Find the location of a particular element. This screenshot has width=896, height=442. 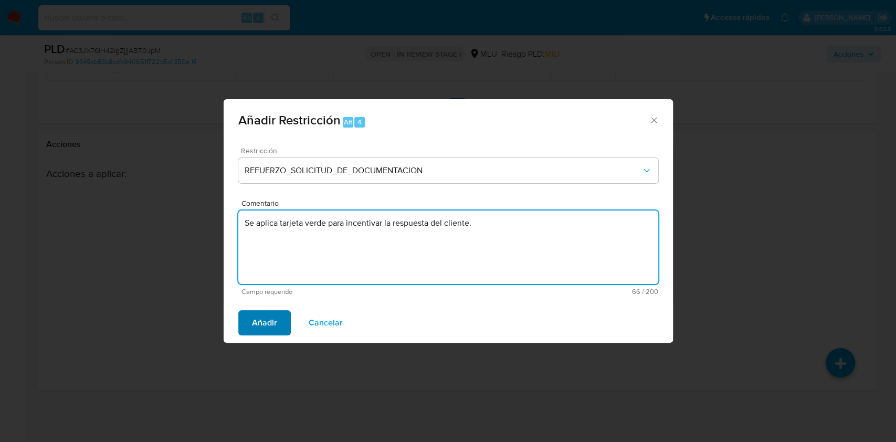

span: Alt is located at coordinates (348, 122).